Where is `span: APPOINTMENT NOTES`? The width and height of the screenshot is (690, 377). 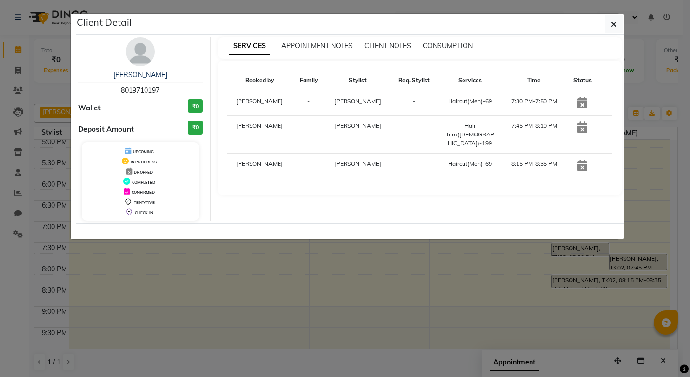 span: APPOINTMENT NOTES is located at coordinates (317, 46).